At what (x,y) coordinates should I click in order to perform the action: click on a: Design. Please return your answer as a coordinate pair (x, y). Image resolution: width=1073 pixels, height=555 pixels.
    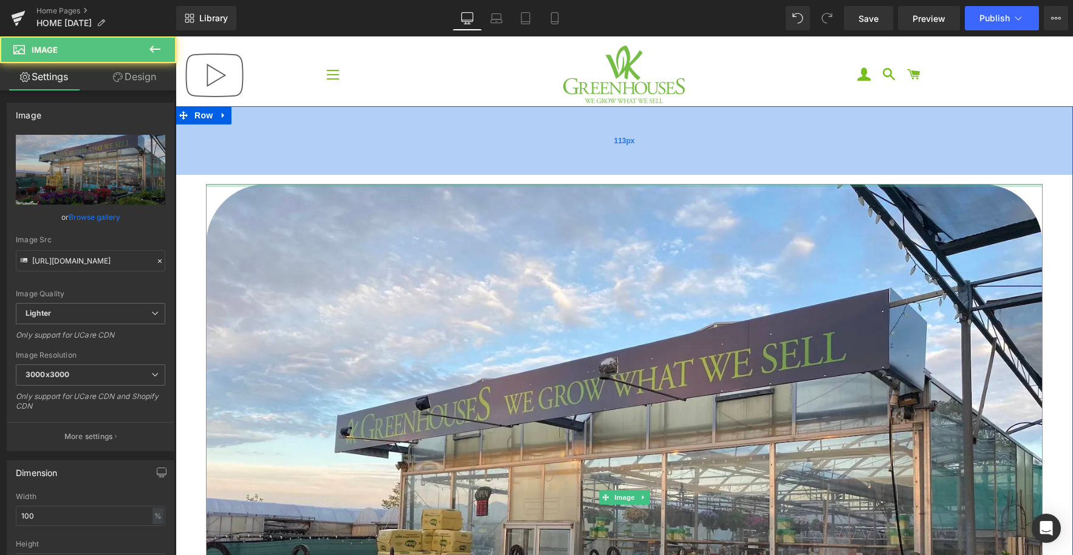
    Looking at the image, I should click on (134, 77).